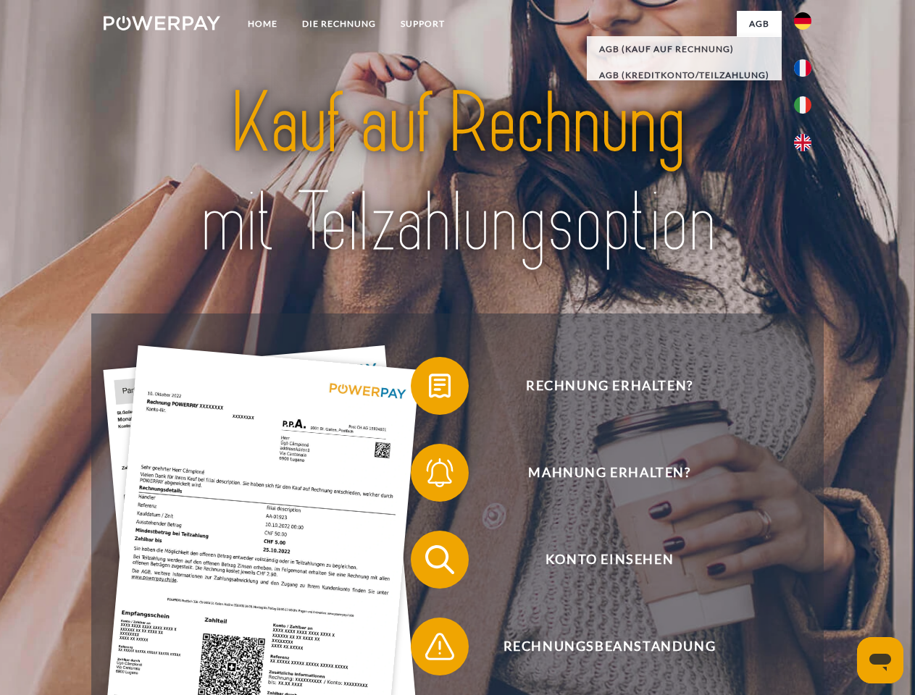 The image size is (915, 695). Describe the element at coordinates (609, 647) in the screenshot. I see `span: Rechnungsbeanstandung` at that location.